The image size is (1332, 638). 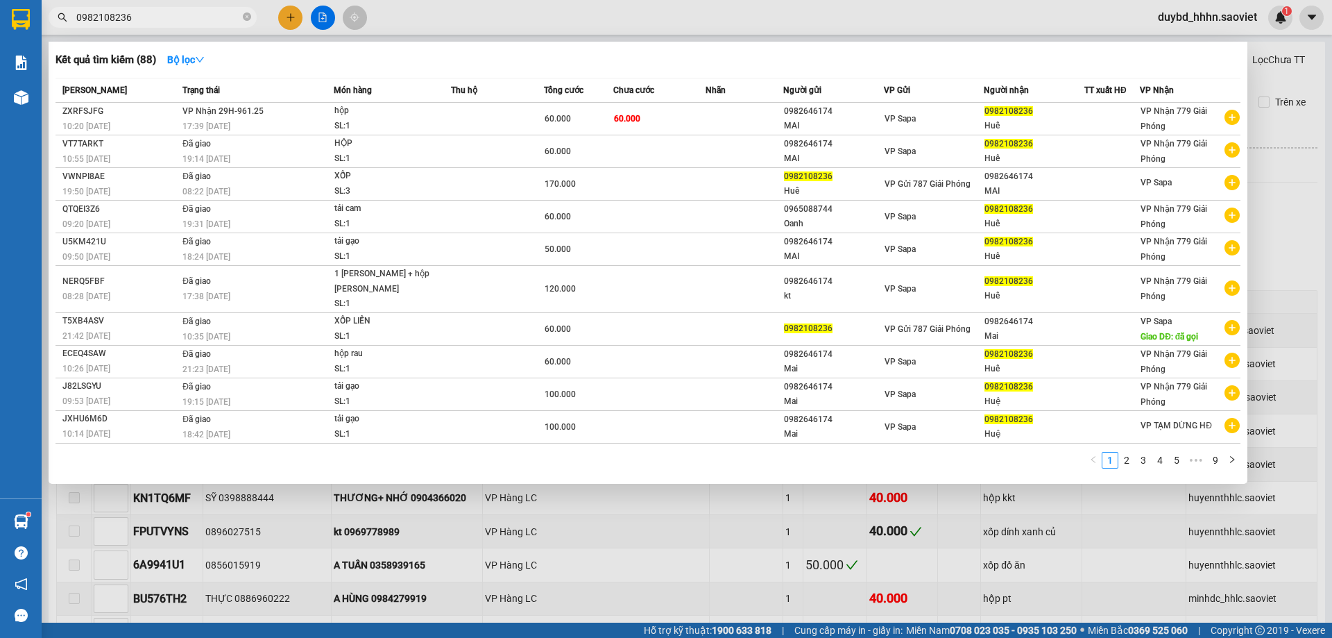 What do you see at coordinates (1156, 90) in the screenshot?
I see `span: VP Nhận` at bounding box center [1156, 90].